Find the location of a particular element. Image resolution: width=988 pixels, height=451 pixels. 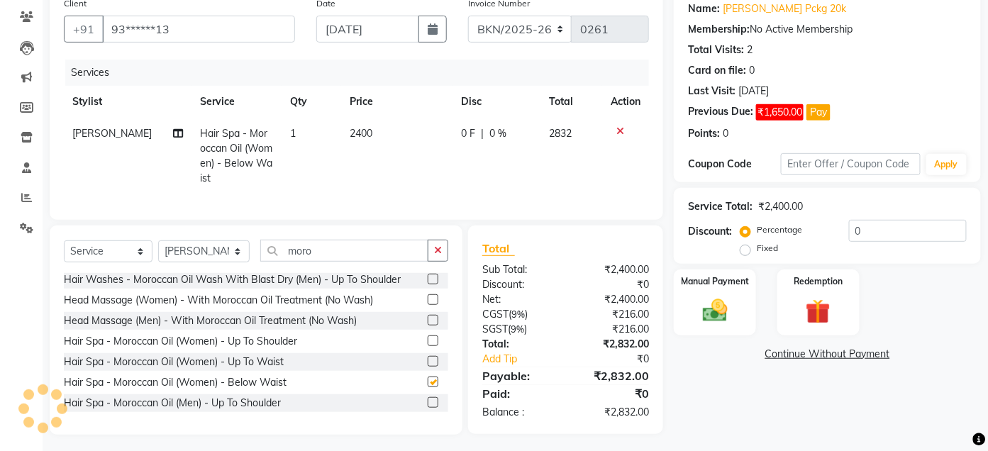

input: Search or Scan is located at coordinates (344, 250).